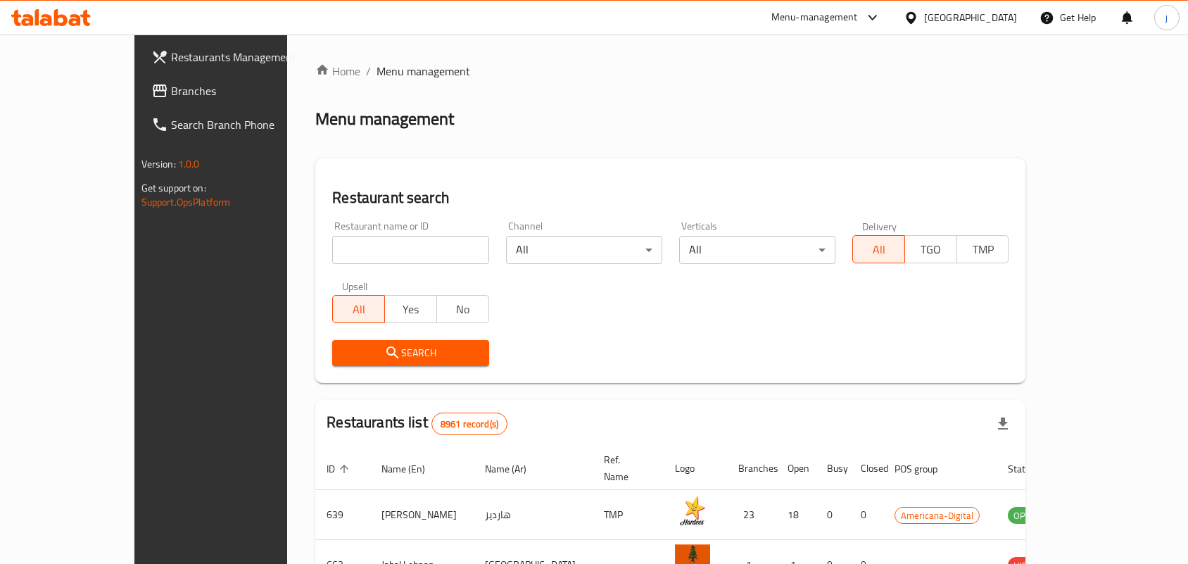  What do you see at coordinates (246, 91) in the screenshot?
I see `span: Branches` at bounding box center [246, 91].